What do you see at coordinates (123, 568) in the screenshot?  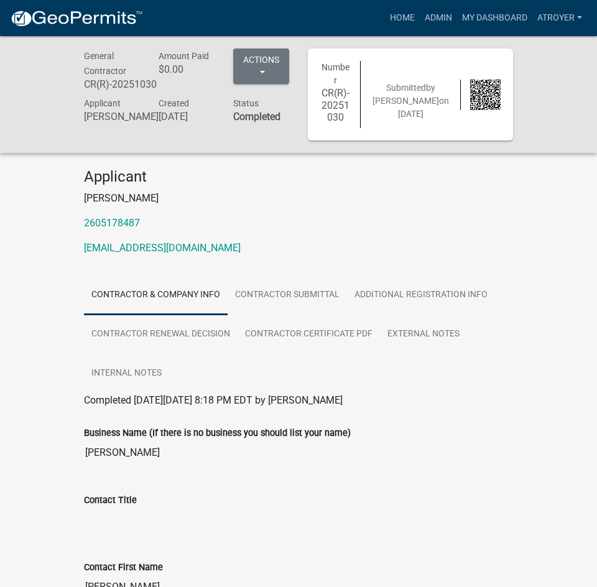 I see `label: Contact First Name` at bounding box center [123, 568].